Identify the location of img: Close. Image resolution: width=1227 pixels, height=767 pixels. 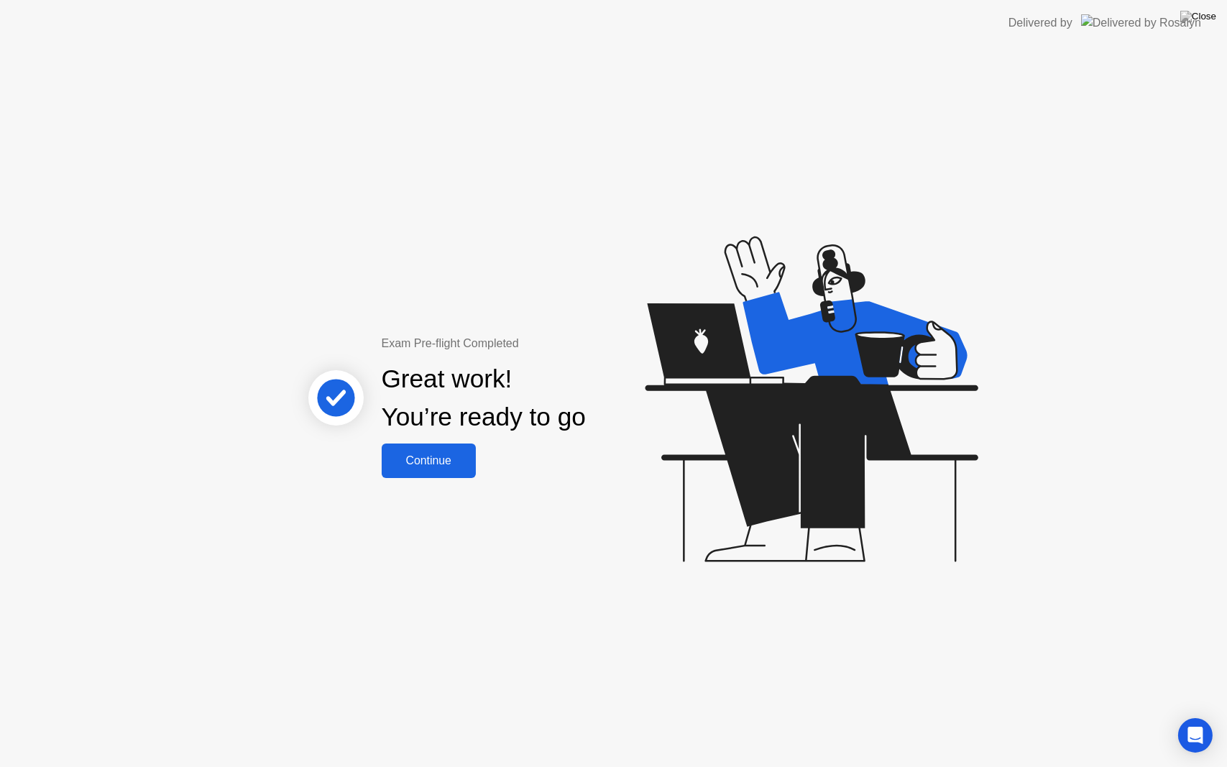
(1198, 17).